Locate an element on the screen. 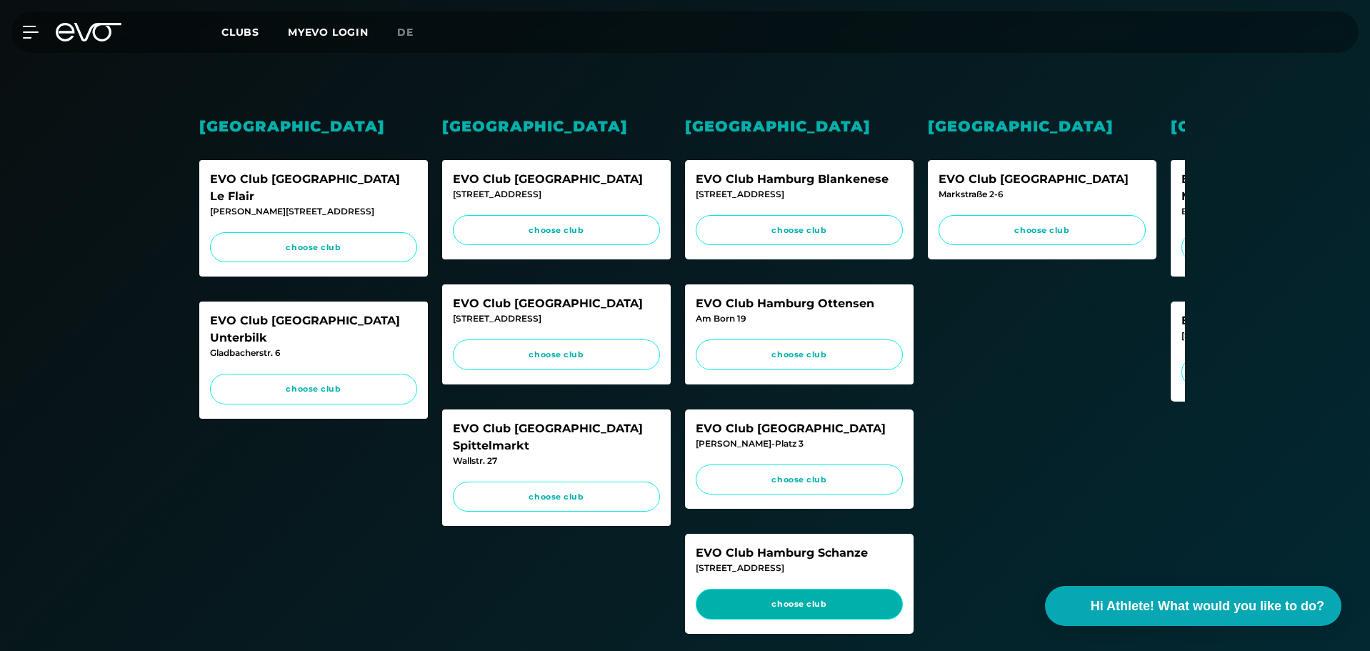 This screenshot has height=651, width=1370. div: Am Born 19 is located at coordinates (799, 319).